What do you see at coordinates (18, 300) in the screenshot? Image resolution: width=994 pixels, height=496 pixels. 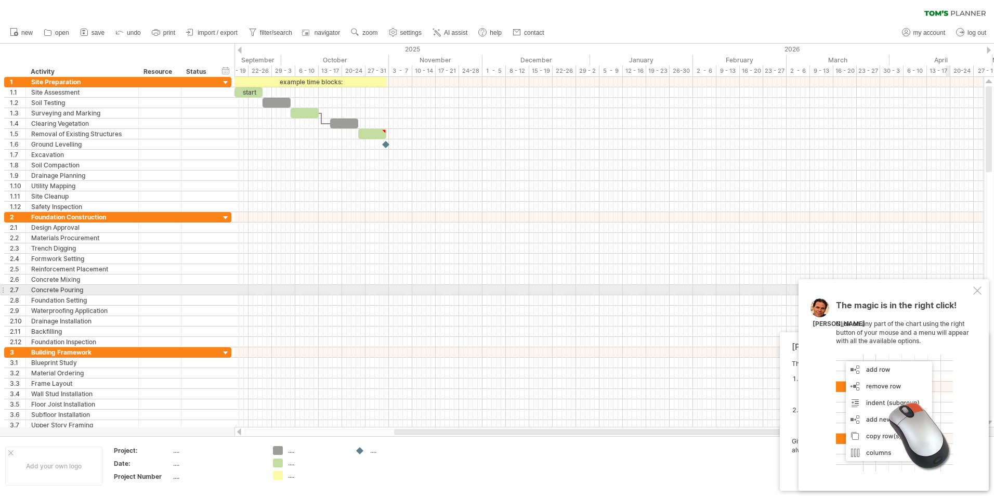 I see `div: 2.8` at bounding box center [18, 300].